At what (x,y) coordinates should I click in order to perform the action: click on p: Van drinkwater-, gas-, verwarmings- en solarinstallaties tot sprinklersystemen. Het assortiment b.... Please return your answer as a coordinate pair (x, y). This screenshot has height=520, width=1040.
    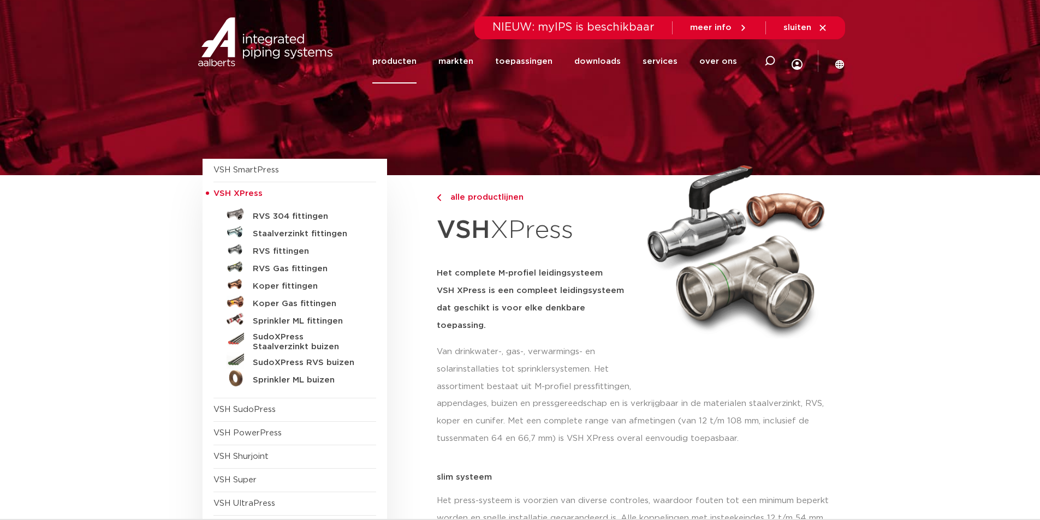
    Looking at the image, I should click on (536, 370).